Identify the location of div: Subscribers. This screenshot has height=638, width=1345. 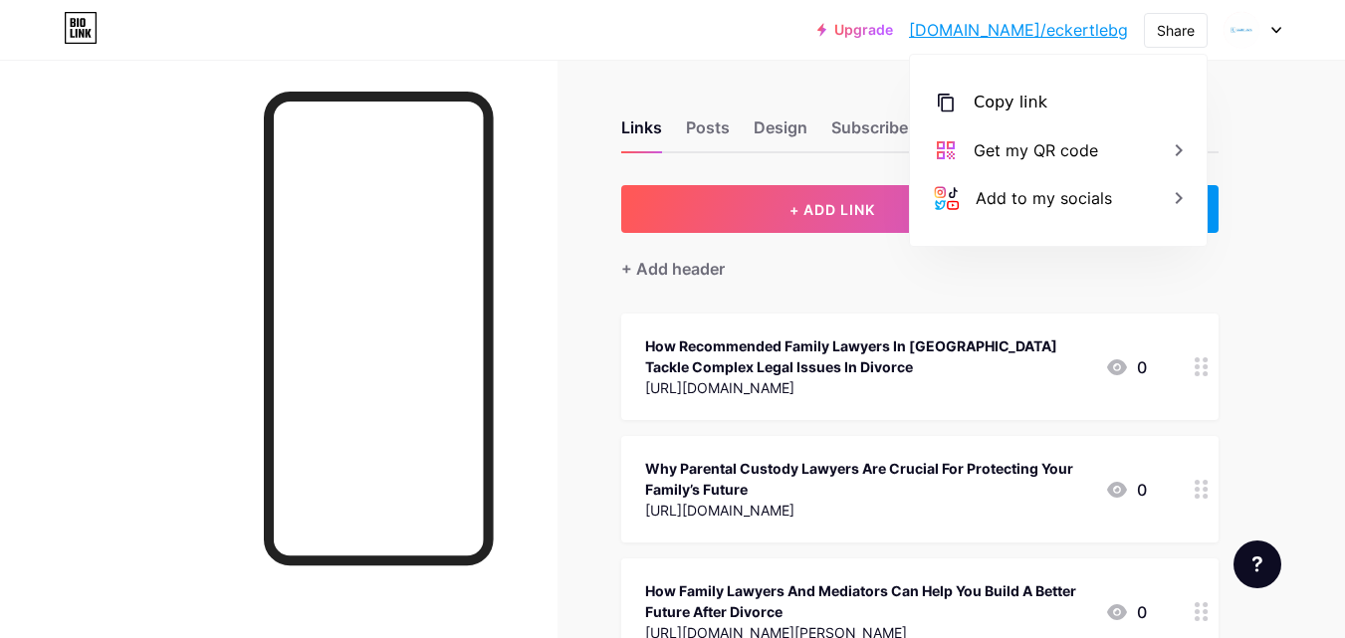
(877, 133).